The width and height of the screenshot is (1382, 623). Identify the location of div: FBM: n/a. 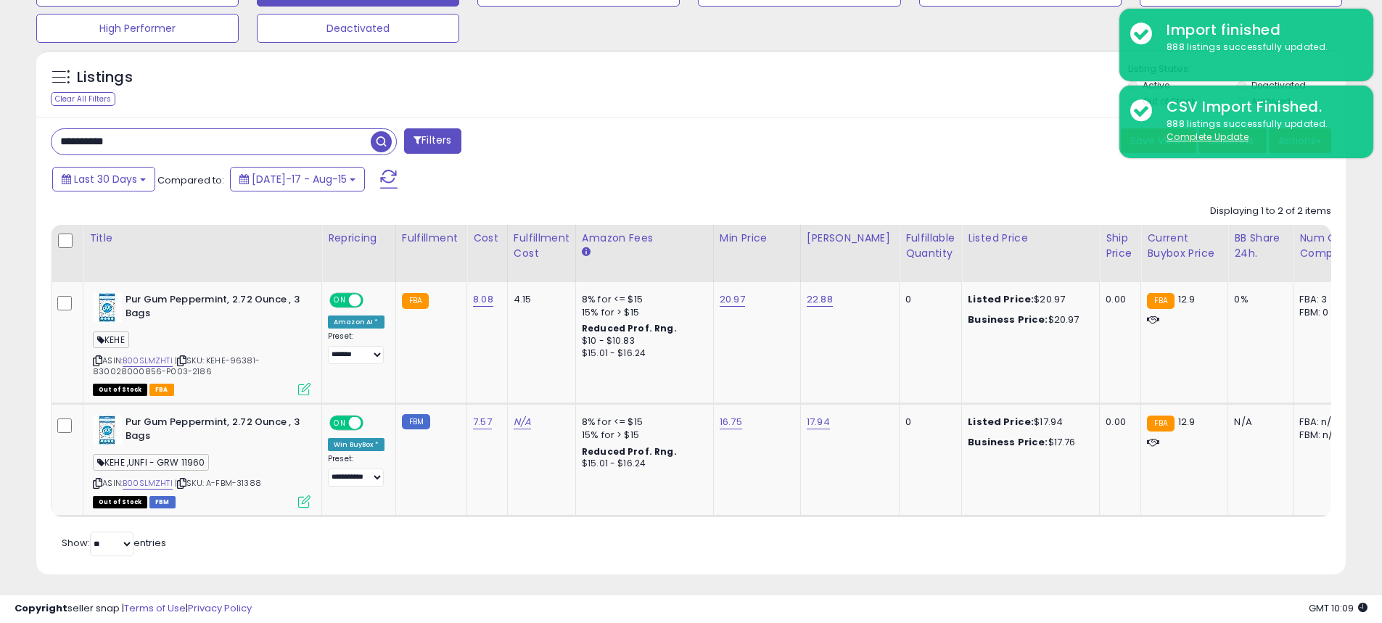
(1323, 435).